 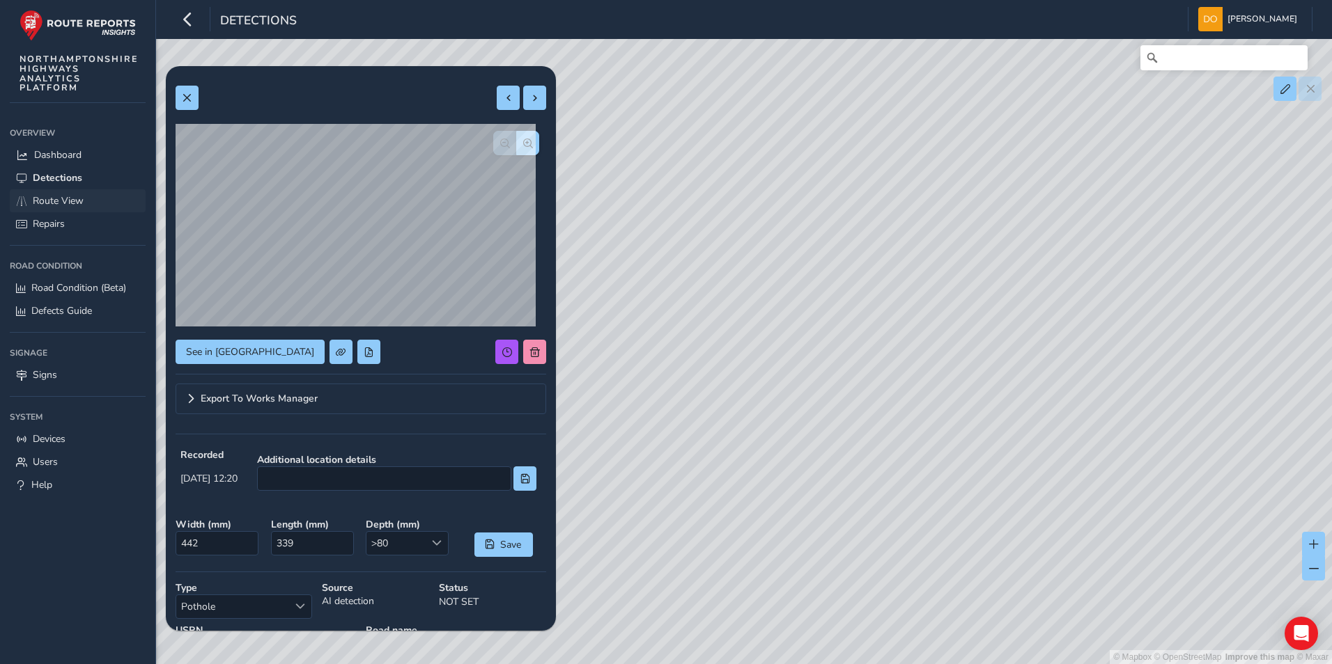 I want to click on a: Route View, so click(x=77, y=201).